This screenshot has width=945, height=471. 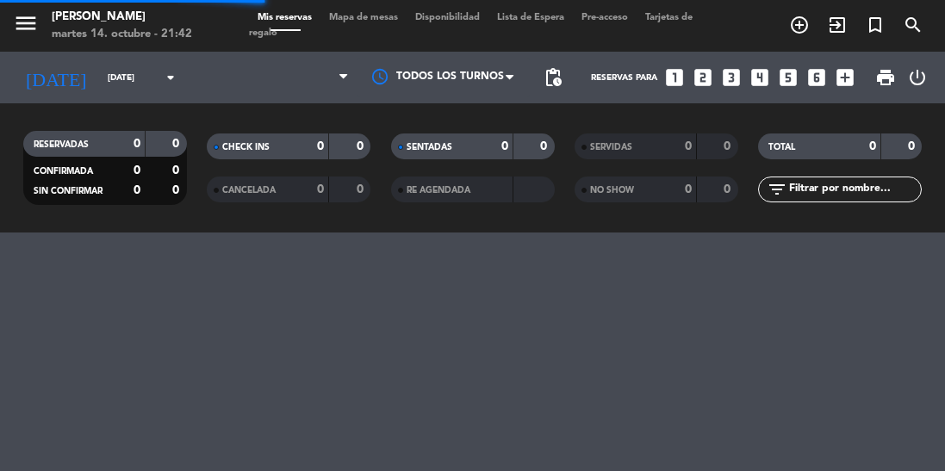 I want to click on span: RESERVADAS, so click(x=61, y=145).